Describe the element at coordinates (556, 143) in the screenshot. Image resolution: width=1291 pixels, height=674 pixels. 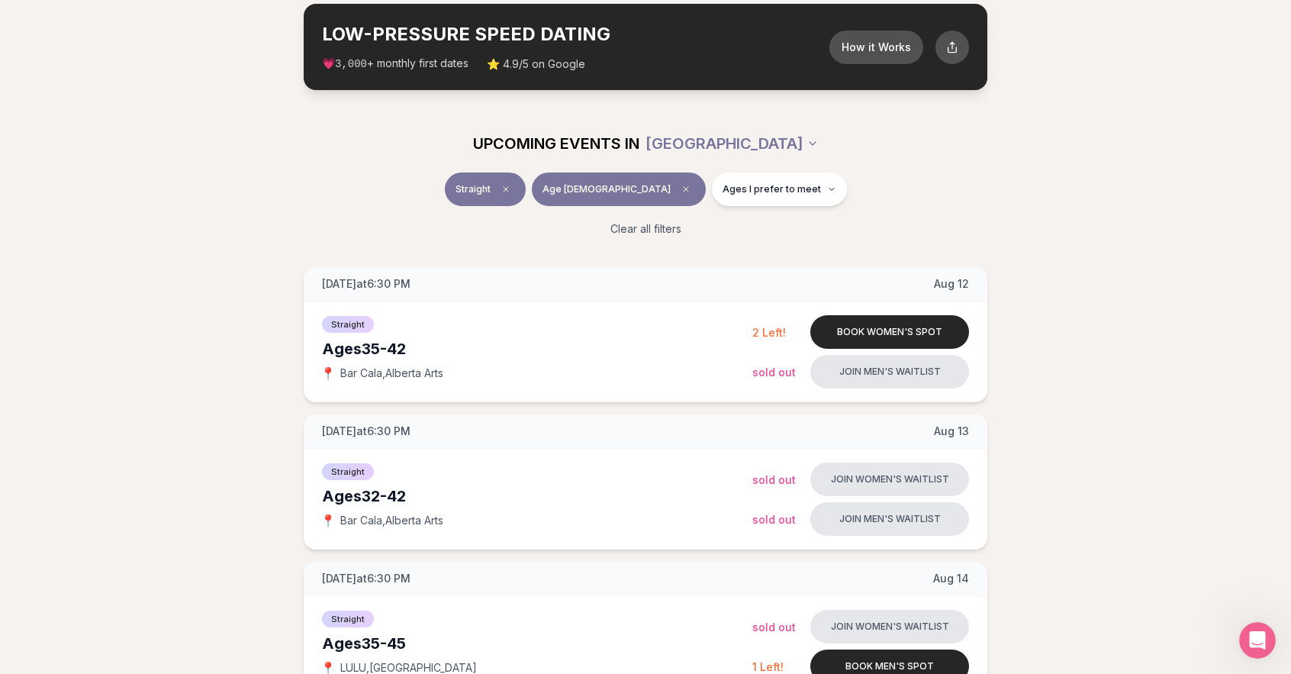
I see `span: UPCOMING EVENTS IN` at that location.